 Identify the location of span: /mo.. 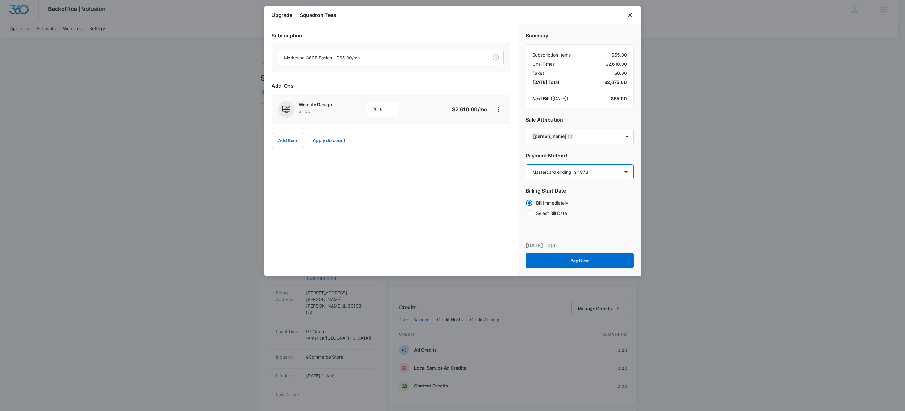
(483, 109).